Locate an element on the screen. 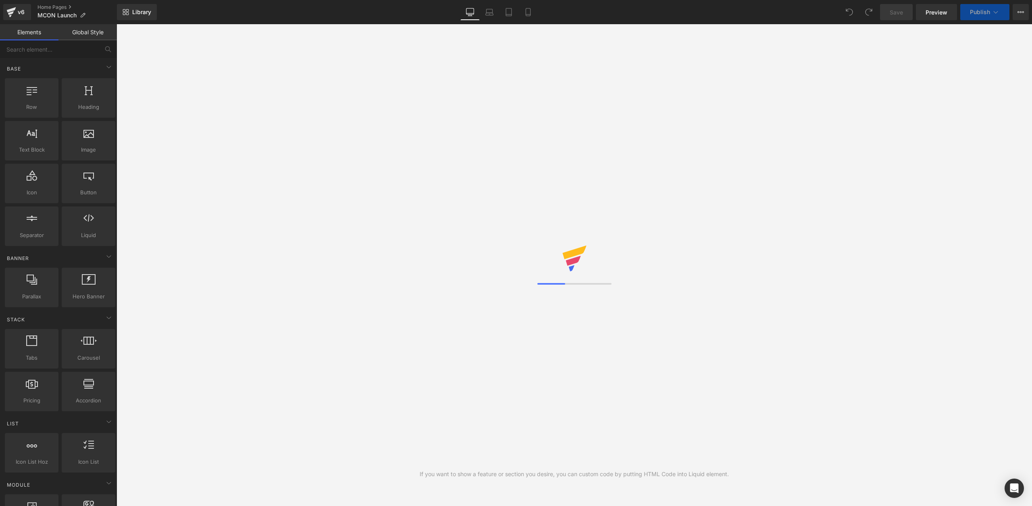 The height and width of the screenshot is (506, 1032). a: New Library is located at coordinates (137, 12).